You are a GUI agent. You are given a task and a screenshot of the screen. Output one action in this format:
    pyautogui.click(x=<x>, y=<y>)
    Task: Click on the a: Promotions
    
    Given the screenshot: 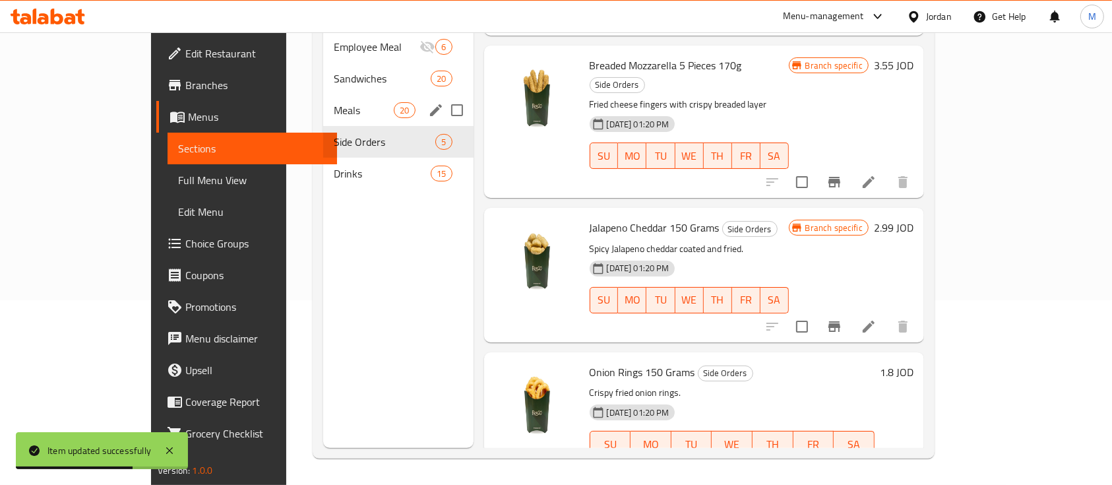 What is the action you would take?
    pyautogui.click(x=247, y=307)
    